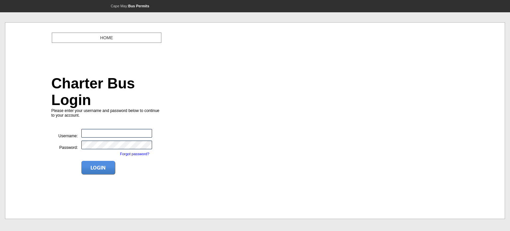  Describe the element at coordinates (66, 145) in the screenshot. I see `div: Password:` at that location.